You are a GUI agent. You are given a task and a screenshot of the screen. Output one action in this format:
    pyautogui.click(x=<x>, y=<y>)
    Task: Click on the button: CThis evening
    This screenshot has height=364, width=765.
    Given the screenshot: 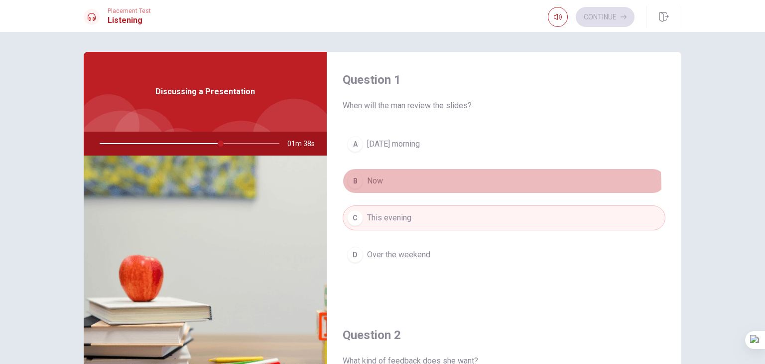 What is the action you would take?
    pyautogui.click(x=504, y=218)
    